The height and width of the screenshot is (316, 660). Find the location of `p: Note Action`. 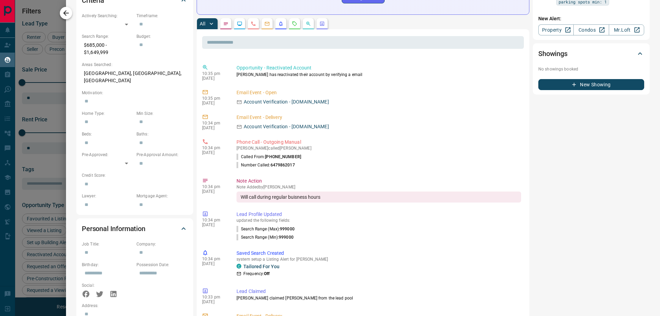

p: Note Action is located at coordinates (379, 181).